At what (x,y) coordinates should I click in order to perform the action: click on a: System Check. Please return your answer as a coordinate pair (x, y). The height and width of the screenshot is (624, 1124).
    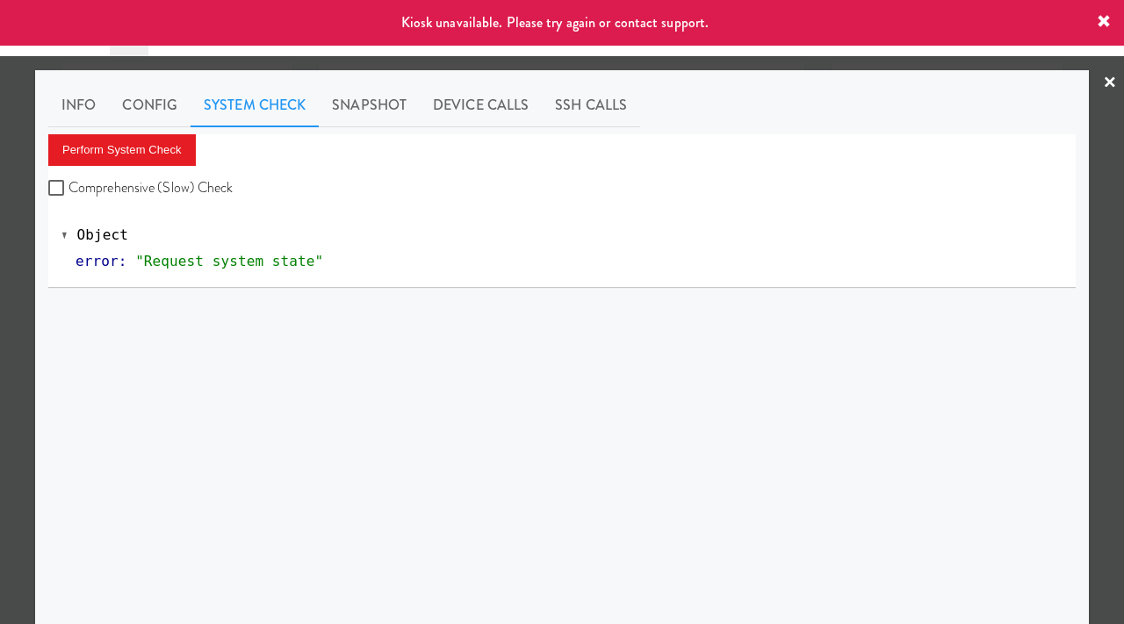
    Looking at the image, I should click on (255, 105).